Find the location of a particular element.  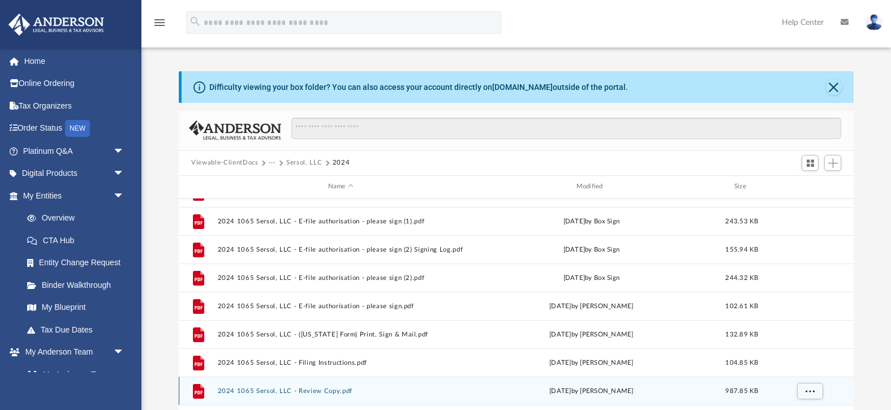

i: menu is located at coordinates (160, 23).